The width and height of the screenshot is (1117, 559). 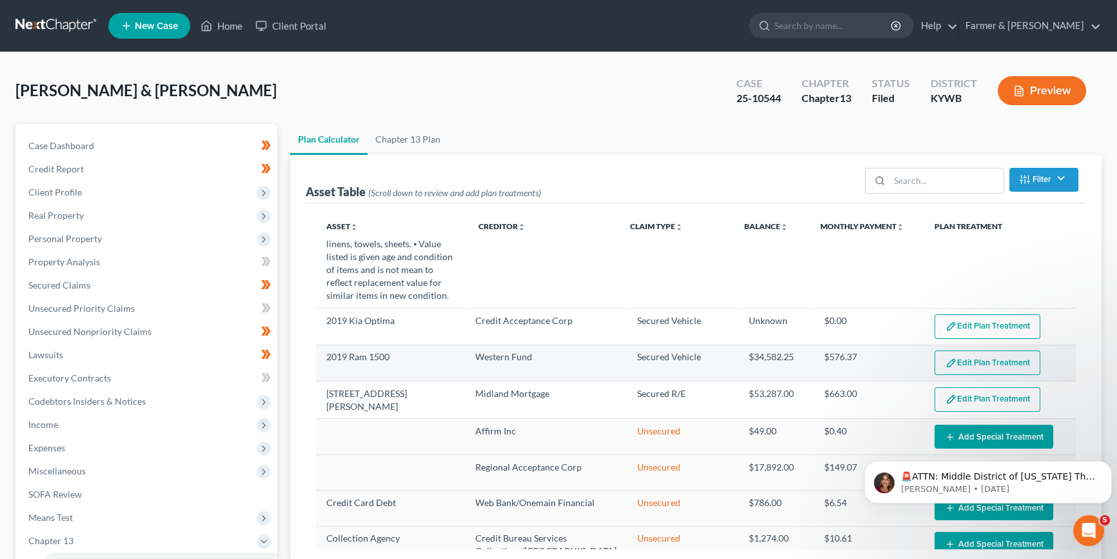 What do you see at coordinates (46, 354) in the screenshot?
I see `span: Lawsuits` at bounding box center [46, 354].